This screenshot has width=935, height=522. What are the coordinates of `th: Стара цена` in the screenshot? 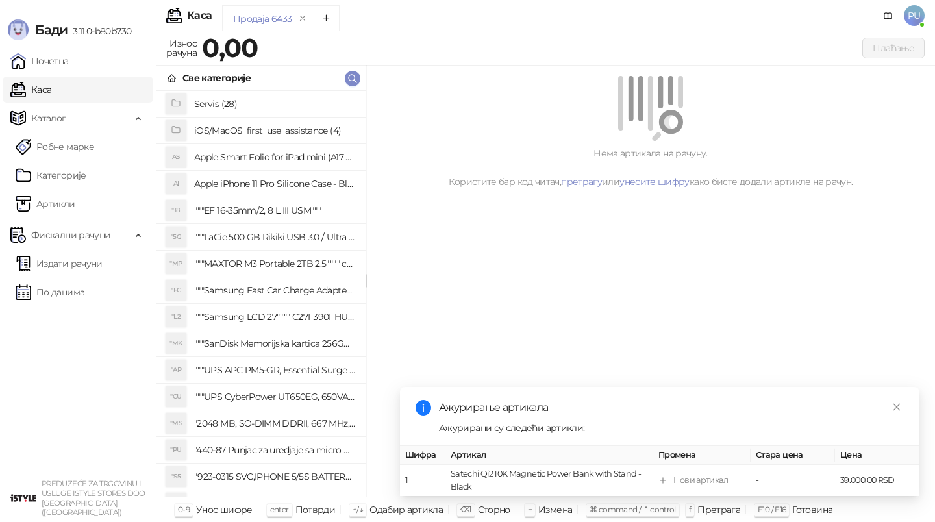 It's located at (793, 455).